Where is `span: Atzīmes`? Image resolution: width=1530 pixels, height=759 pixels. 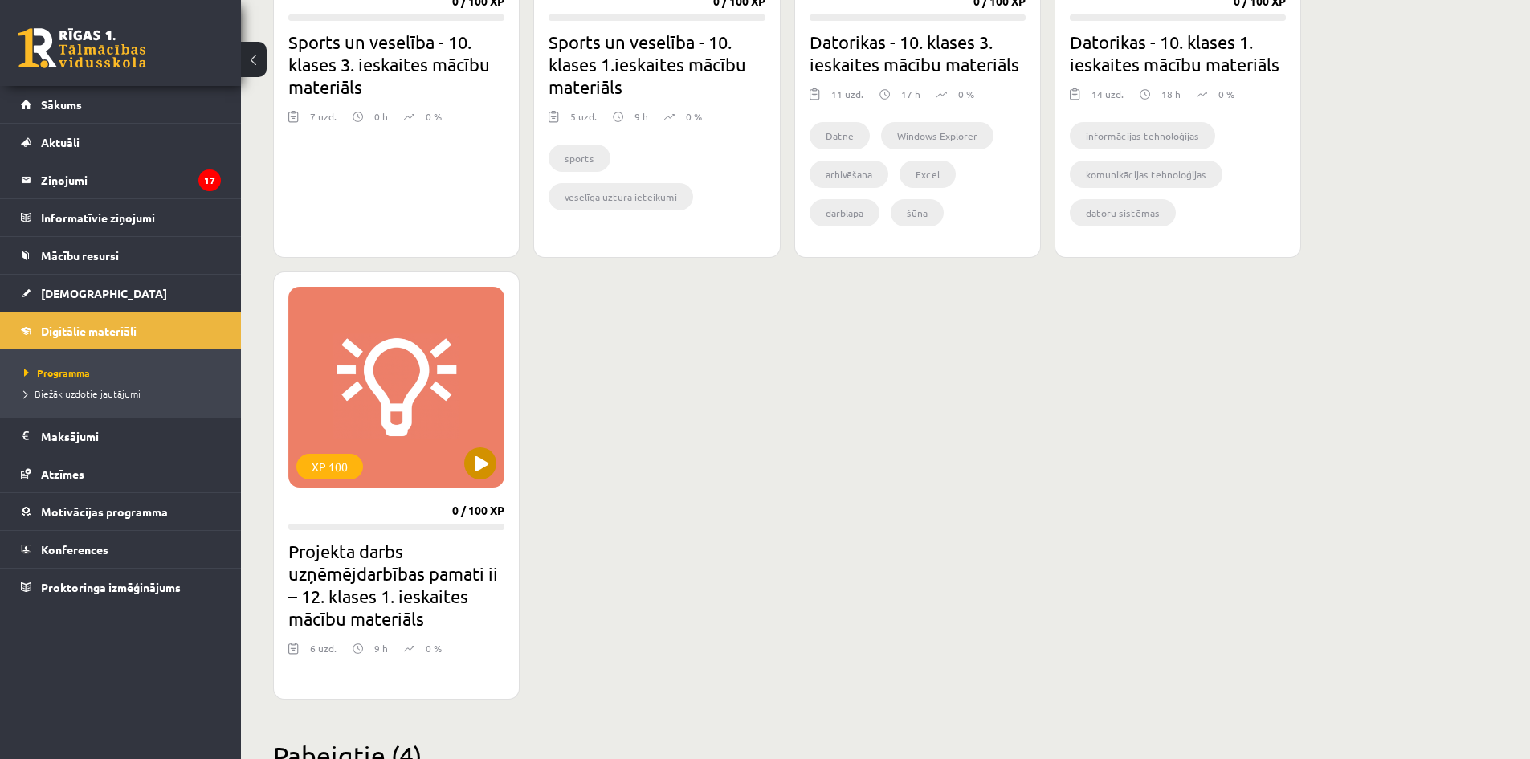
span: Atzīmes is located at coordinates (63, 474).